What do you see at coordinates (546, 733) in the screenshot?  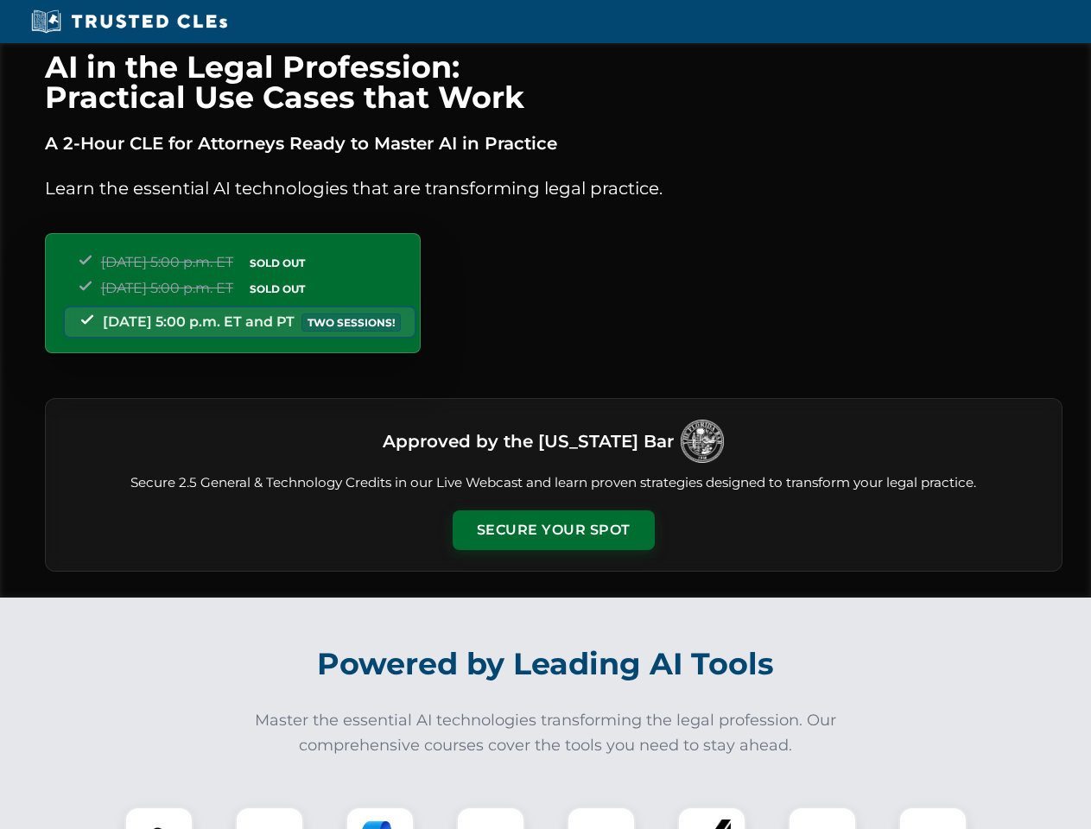 I see `p: Master the essential AI technologies transforming the legal profession. Our comprehensive courses...` at bounding box center [546, 733].